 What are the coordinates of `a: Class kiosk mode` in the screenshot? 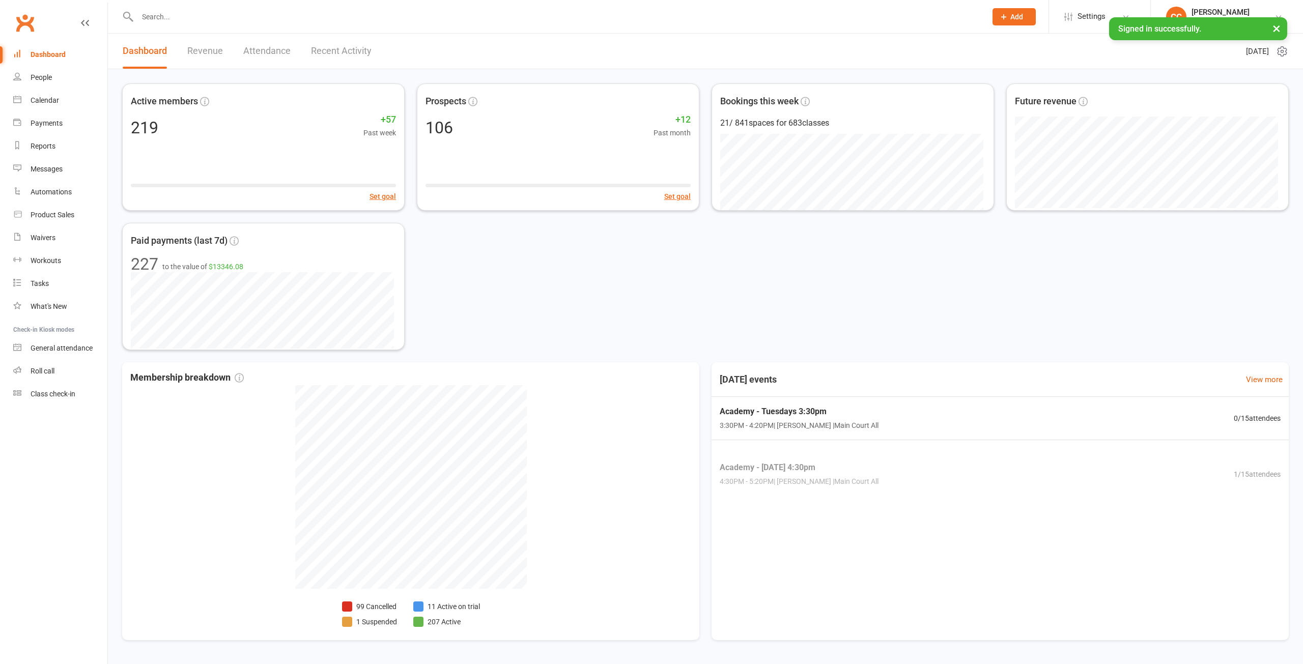 It's located at (60, 394).